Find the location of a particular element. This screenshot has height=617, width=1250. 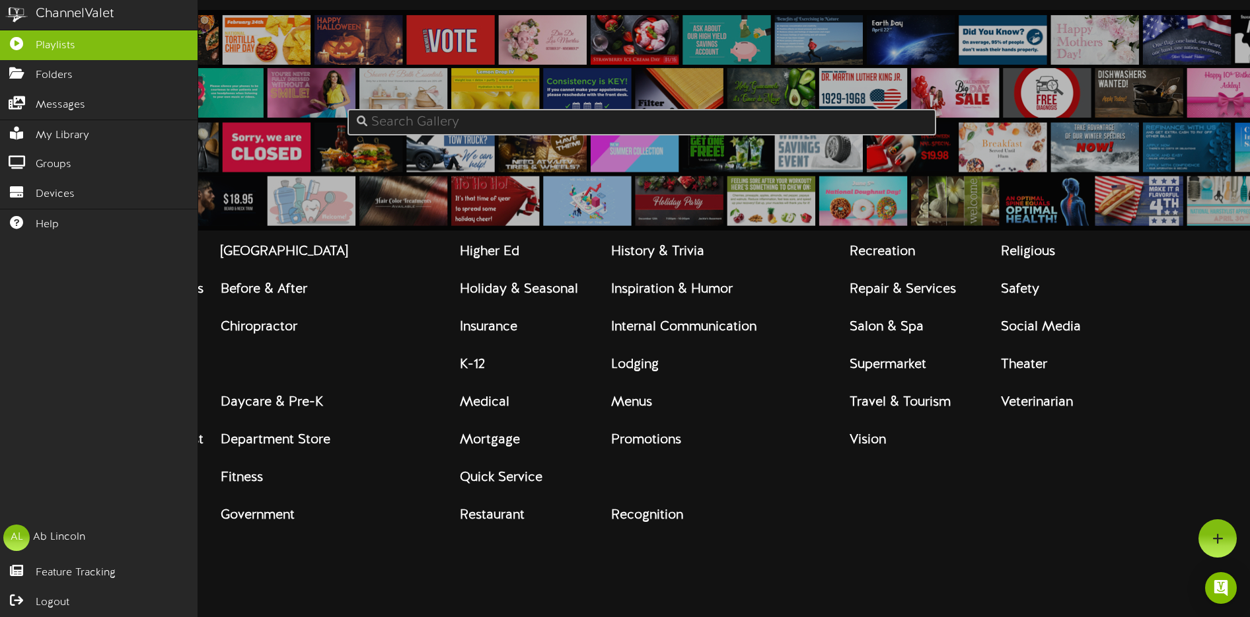

strong: Before & After is located at coordinates (264, 289).